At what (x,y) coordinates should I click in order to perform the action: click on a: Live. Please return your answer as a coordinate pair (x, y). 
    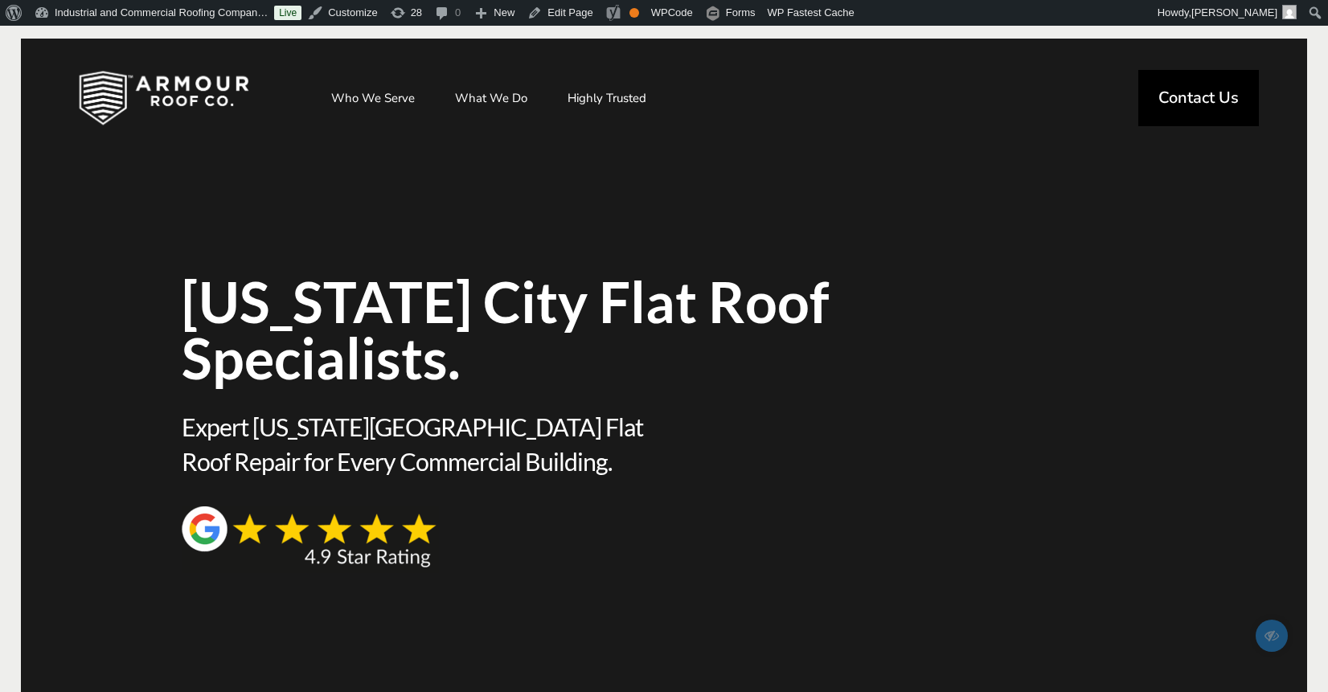
    Looking at the image, I should click on (288, 13).